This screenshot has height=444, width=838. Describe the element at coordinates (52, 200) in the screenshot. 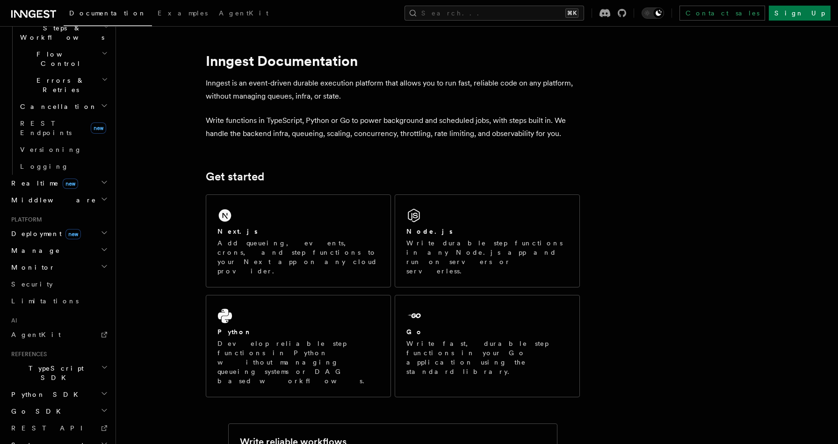

I see `span: Middleware` at that location.